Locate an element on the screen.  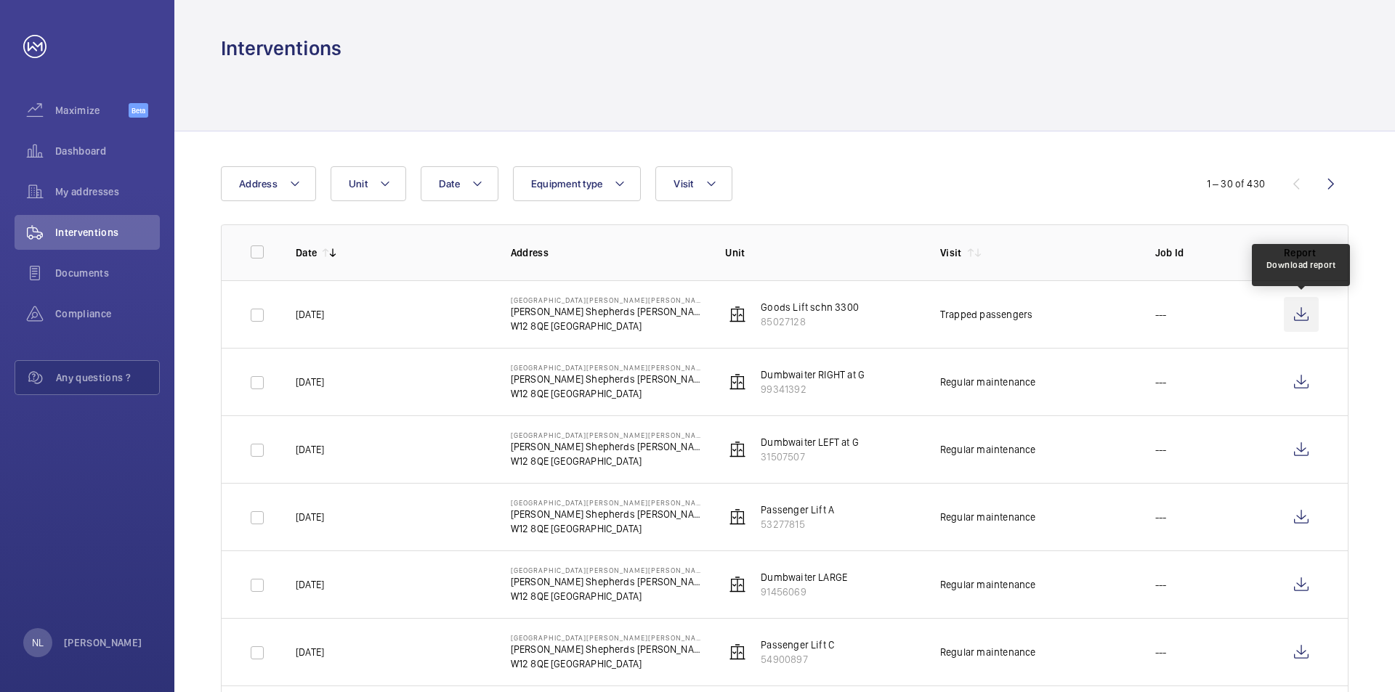
p: 99341392 is located at coordinates (812, 389).